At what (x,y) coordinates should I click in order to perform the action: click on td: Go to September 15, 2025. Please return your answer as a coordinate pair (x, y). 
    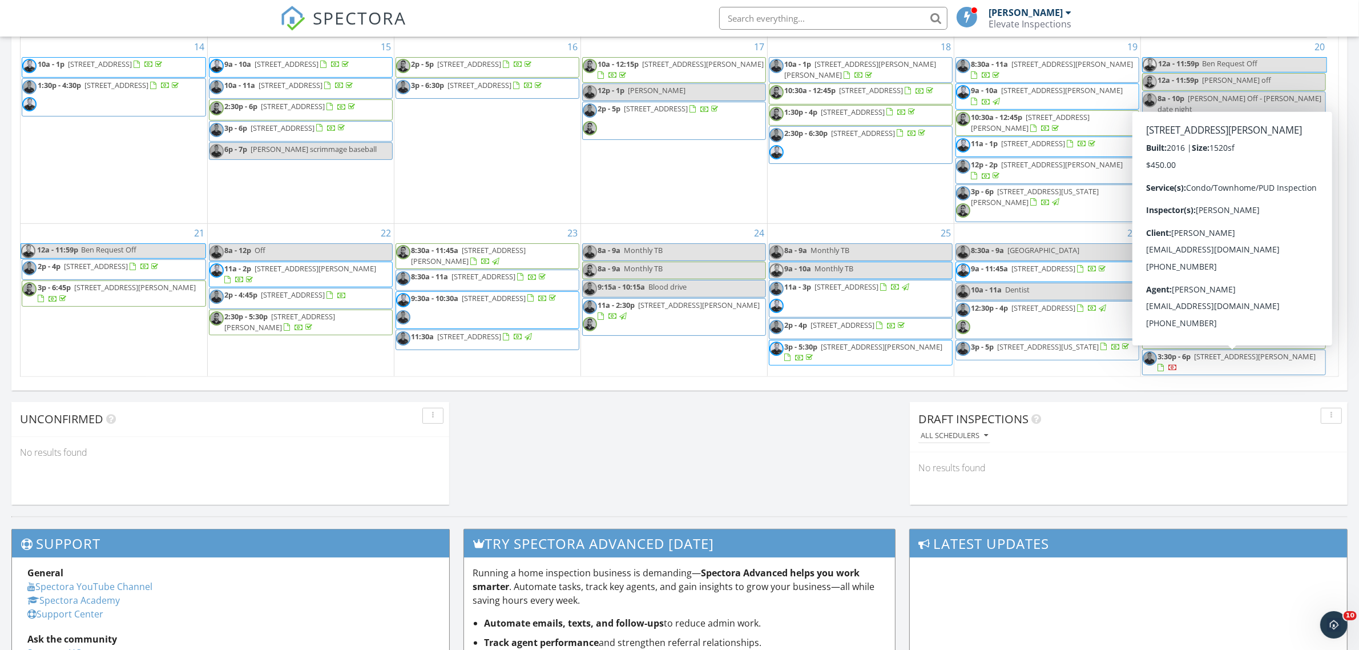
    Looking at the image, I should click on (300, 131).